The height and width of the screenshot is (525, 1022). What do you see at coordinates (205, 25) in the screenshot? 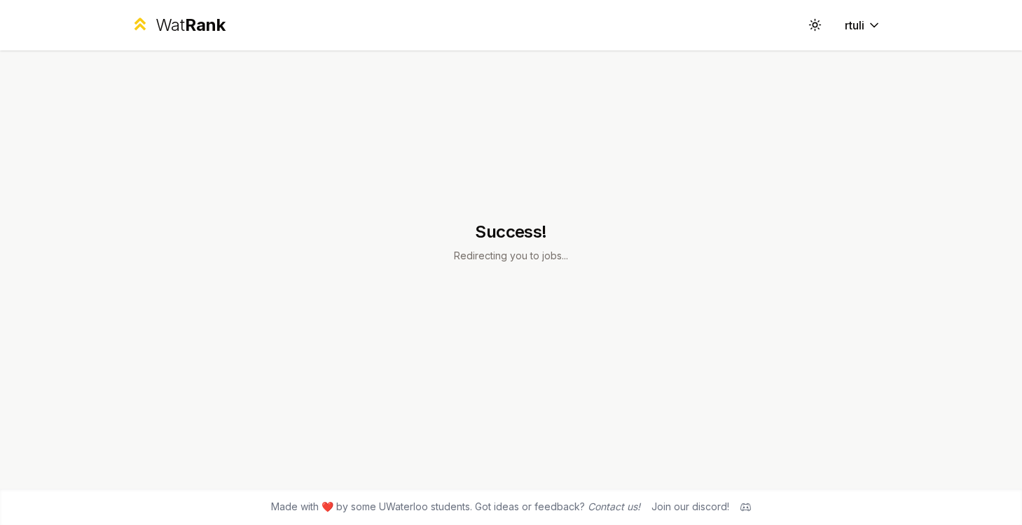
I see `span: Rank` at bounding box center [205, 25].